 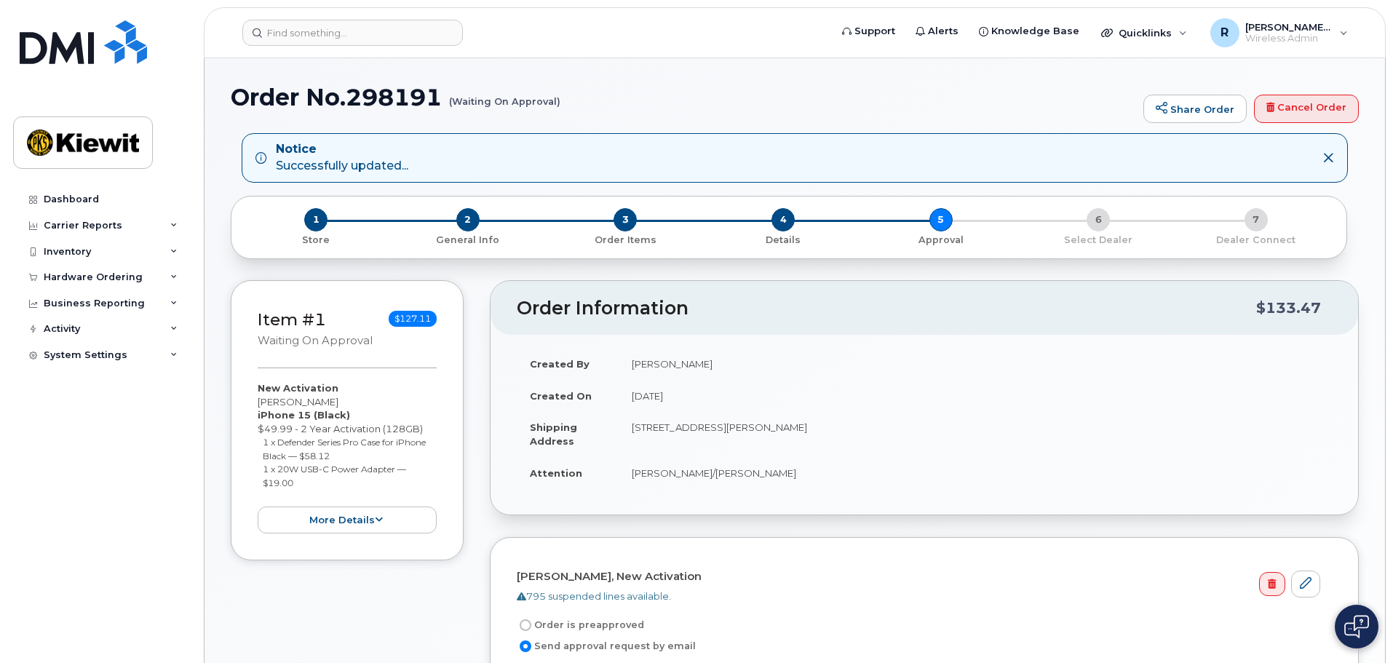 What do you see at coordinates (625, 220) in the screenshot?
I see `span: 3` at bounding box center [625, 220].